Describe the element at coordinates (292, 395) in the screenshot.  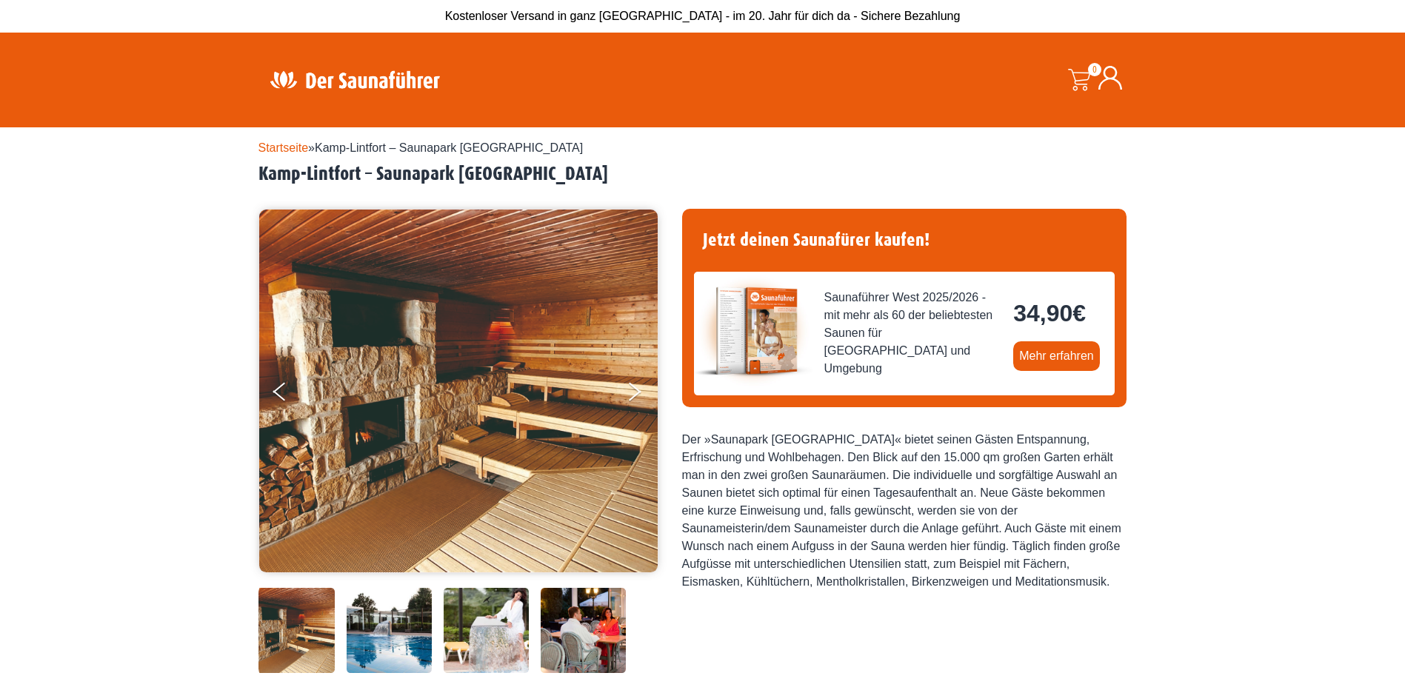
I see `button: Previous` at that location.